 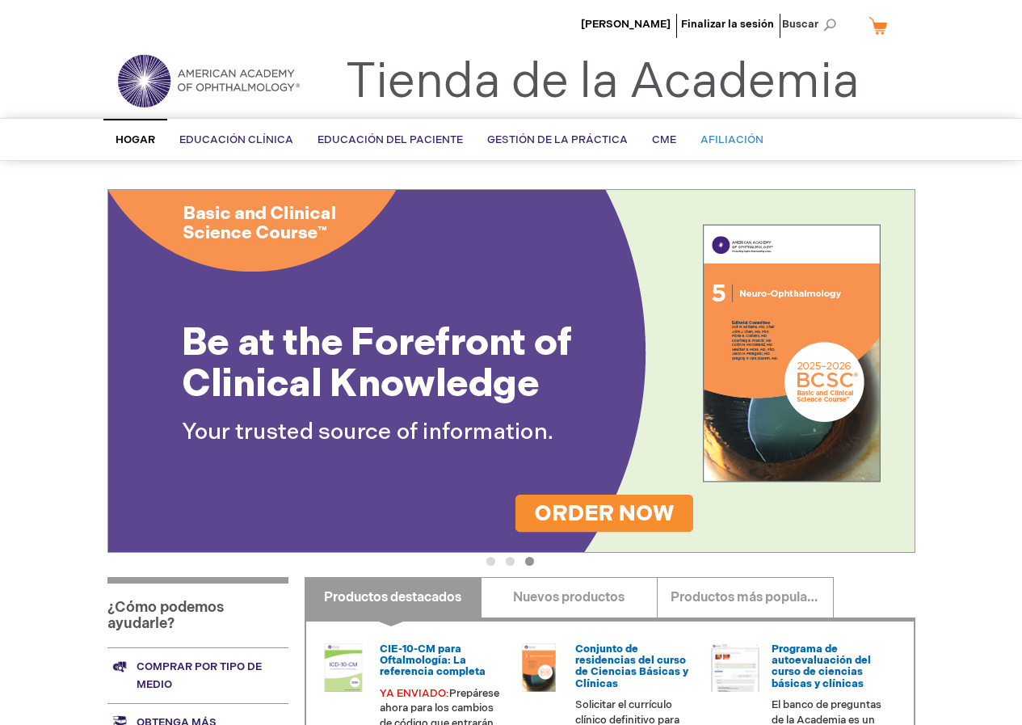 I want to click on a: Productos más populares, so click(x=745, y=597).